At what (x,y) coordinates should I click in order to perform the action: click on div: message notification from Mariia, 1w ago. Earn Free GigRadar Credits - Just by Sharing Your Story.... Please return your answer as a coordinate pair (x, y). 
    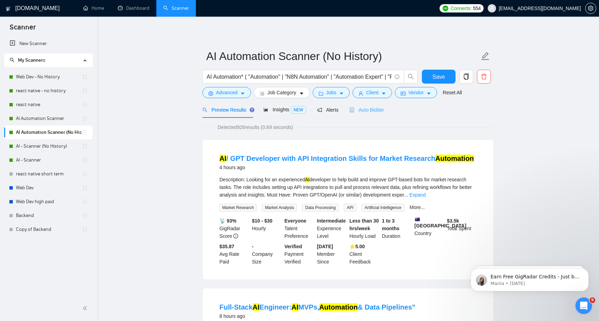
    Looking at the image, I should click on (69, 26).